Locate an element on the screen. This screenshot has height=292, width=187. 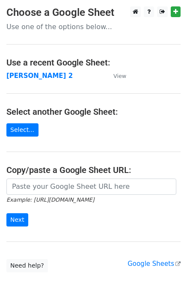
input: Paste your Google Sheet URL here is located at coordinates (91, 187).